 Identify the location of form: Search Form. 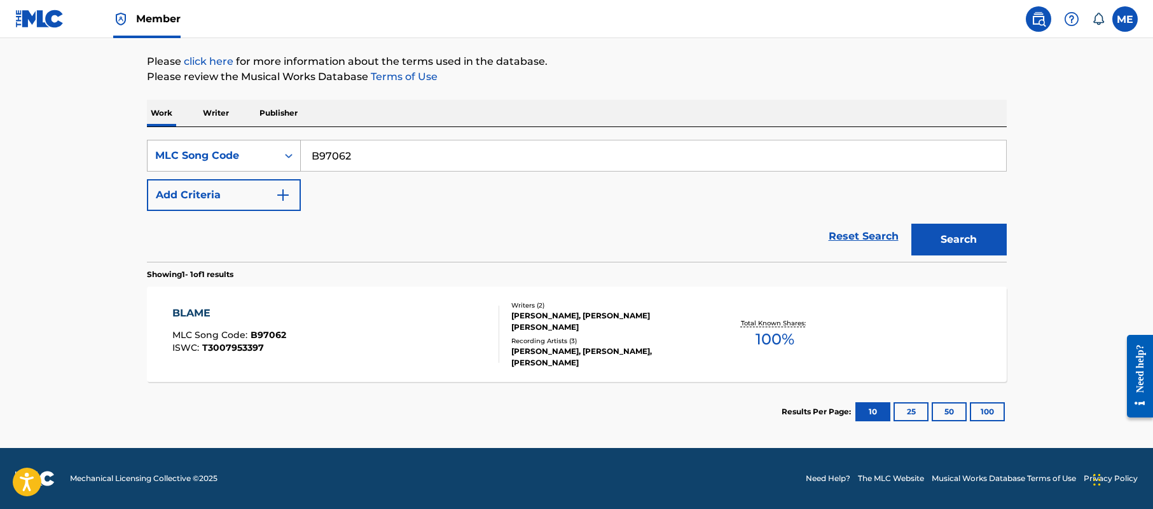
(577, 201).